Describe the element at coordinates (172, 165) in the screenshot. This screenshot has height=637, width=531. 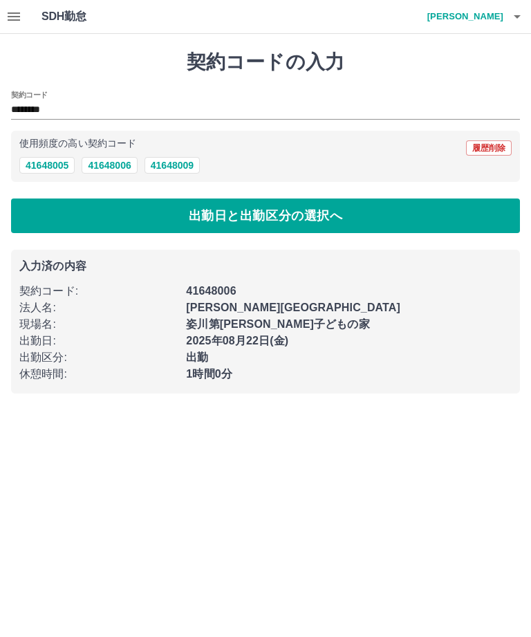
I see `button: 41648009` at that location.